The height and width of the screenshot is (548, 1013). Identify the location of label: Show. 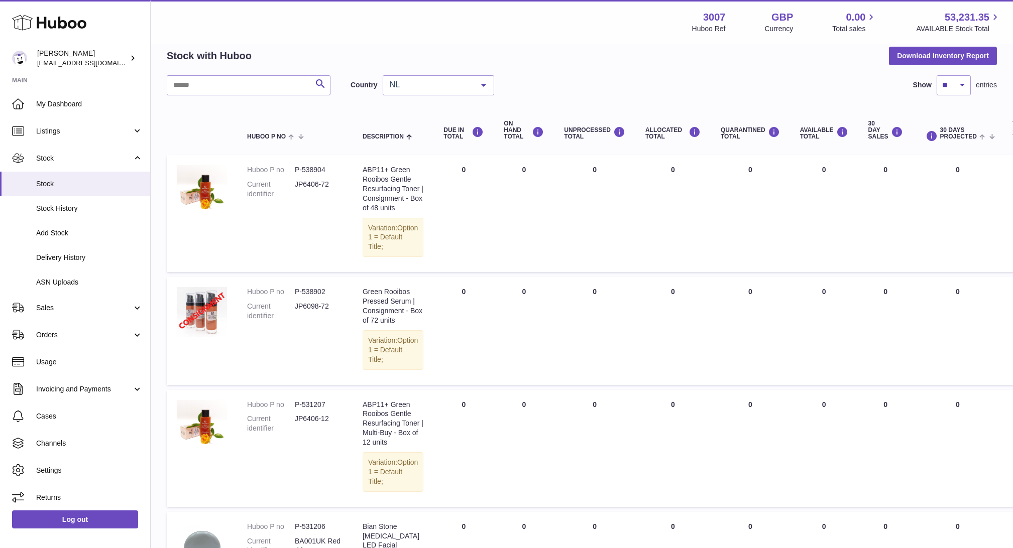
(922, 85).